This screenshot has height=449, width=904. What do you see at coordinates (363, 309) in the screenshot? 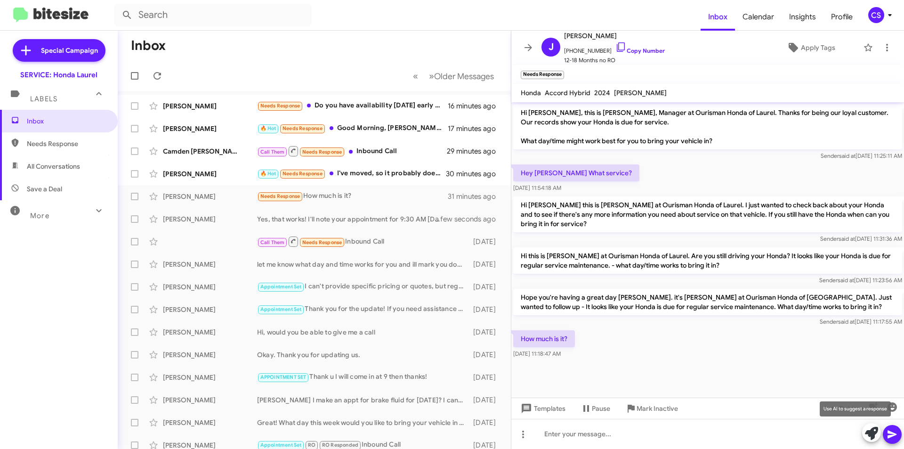
I see `div: Thank you for the update! If you need assistance in the future, feel free to reach out. Have a gr...` at bounding box center [363, 309].